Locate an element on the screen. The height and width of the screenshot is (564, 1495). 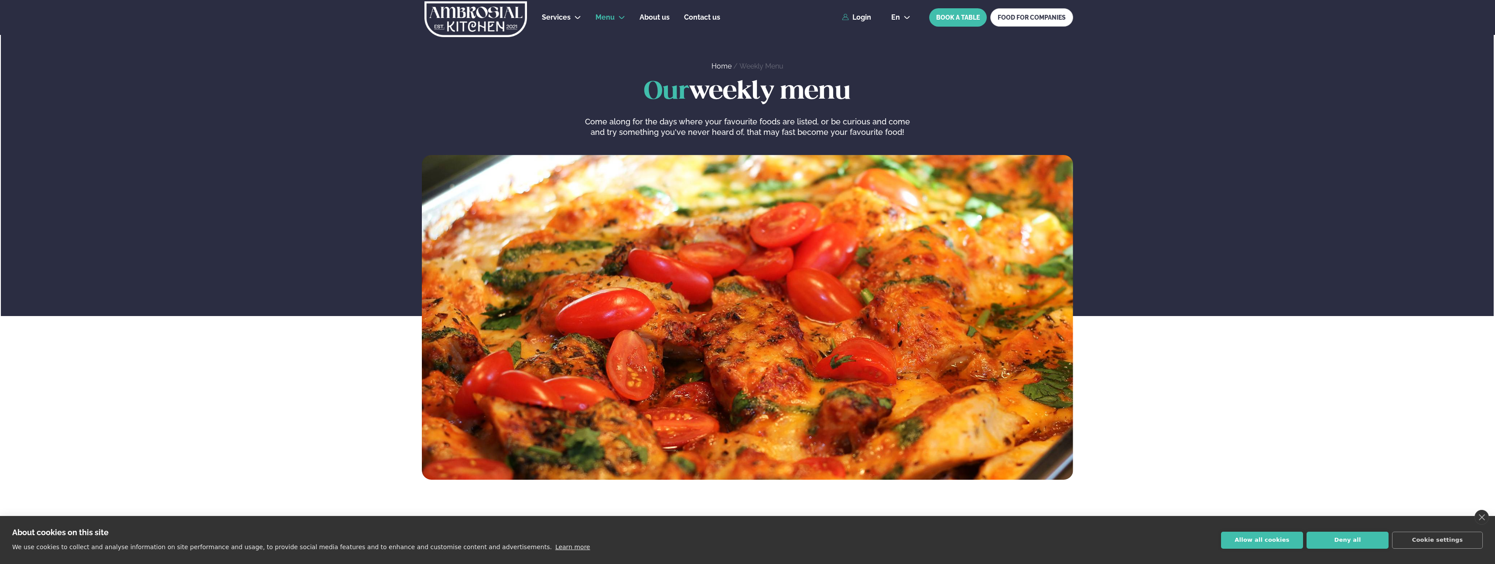
span: en is located at coordinates (896, 17).